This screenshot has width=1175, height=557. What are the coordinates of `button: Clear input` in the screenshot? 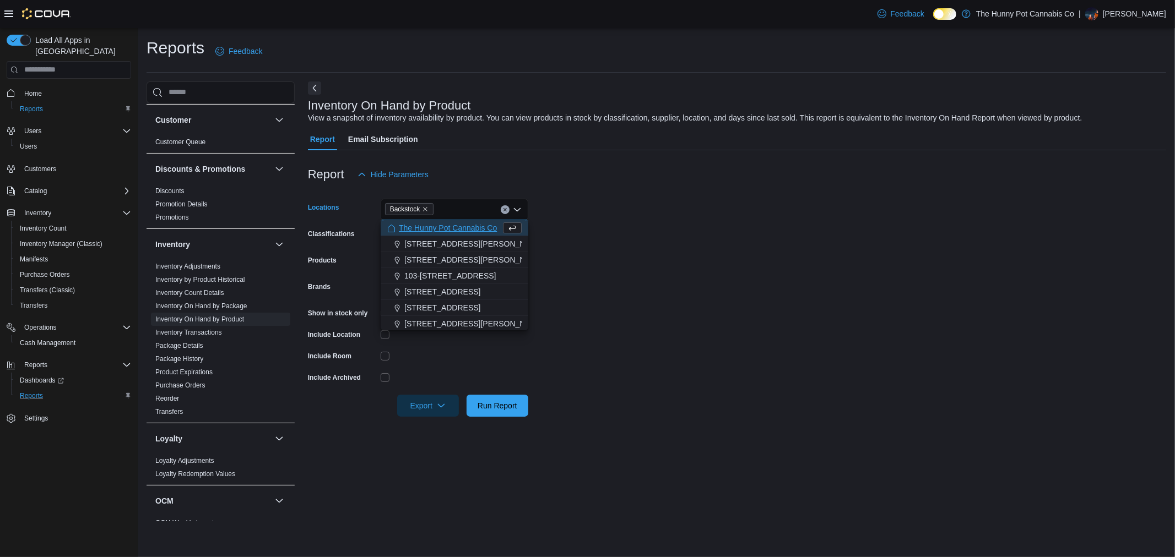 It's located at (505, 210).